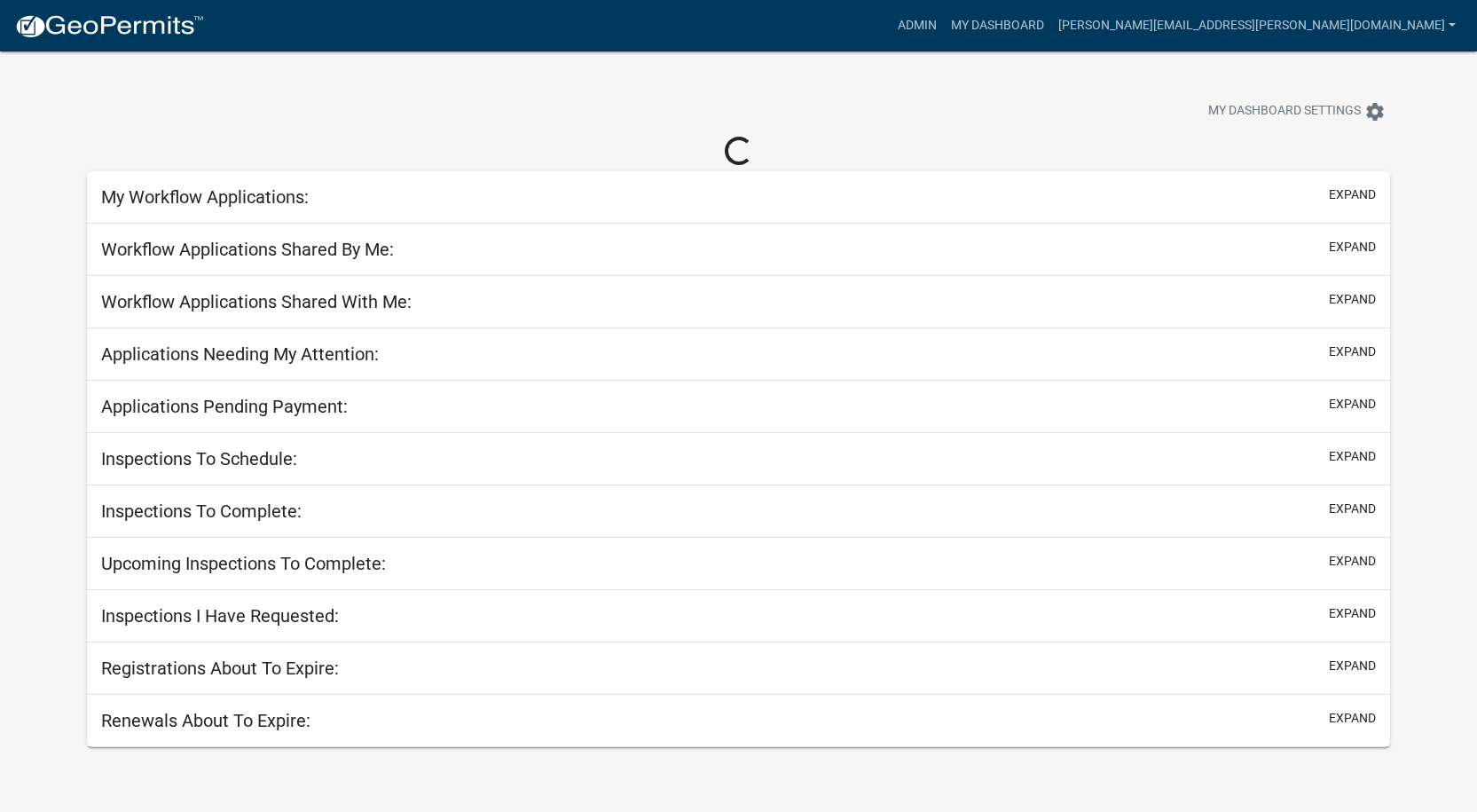 The height and width of the screenshot is (812, 1477). I want to click on h5: Applications Pending Payment:, so click(224, 406).